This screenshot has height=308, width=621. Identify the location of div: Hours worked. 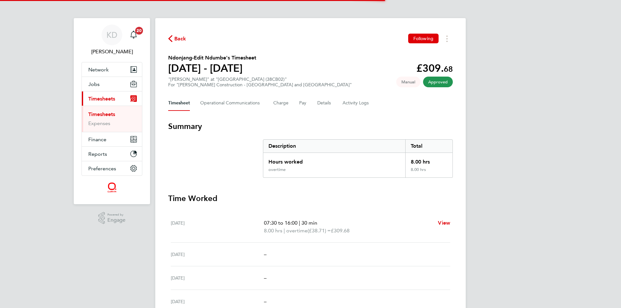
(334, 160).